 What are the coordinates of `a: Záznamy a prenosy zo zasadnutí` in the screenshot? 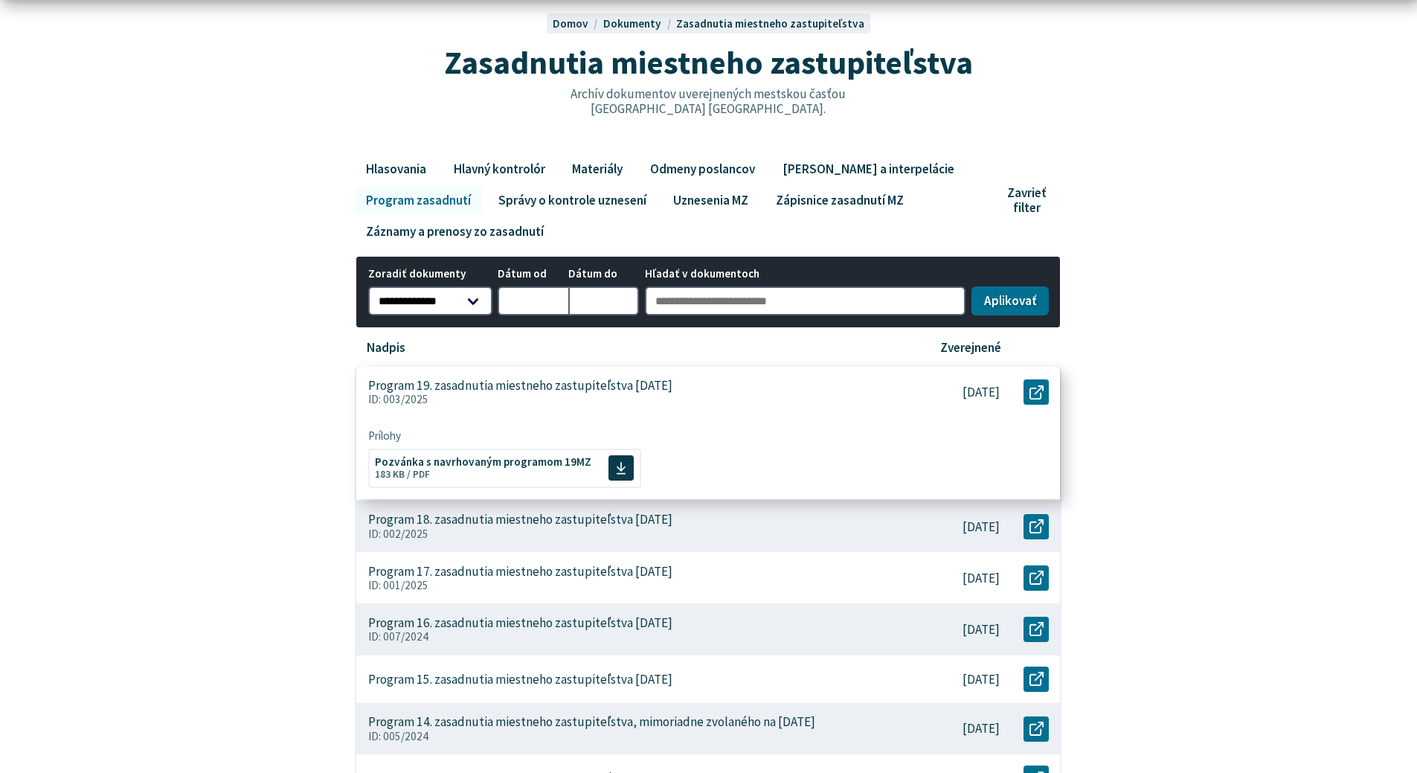 It's located at (455, 231).